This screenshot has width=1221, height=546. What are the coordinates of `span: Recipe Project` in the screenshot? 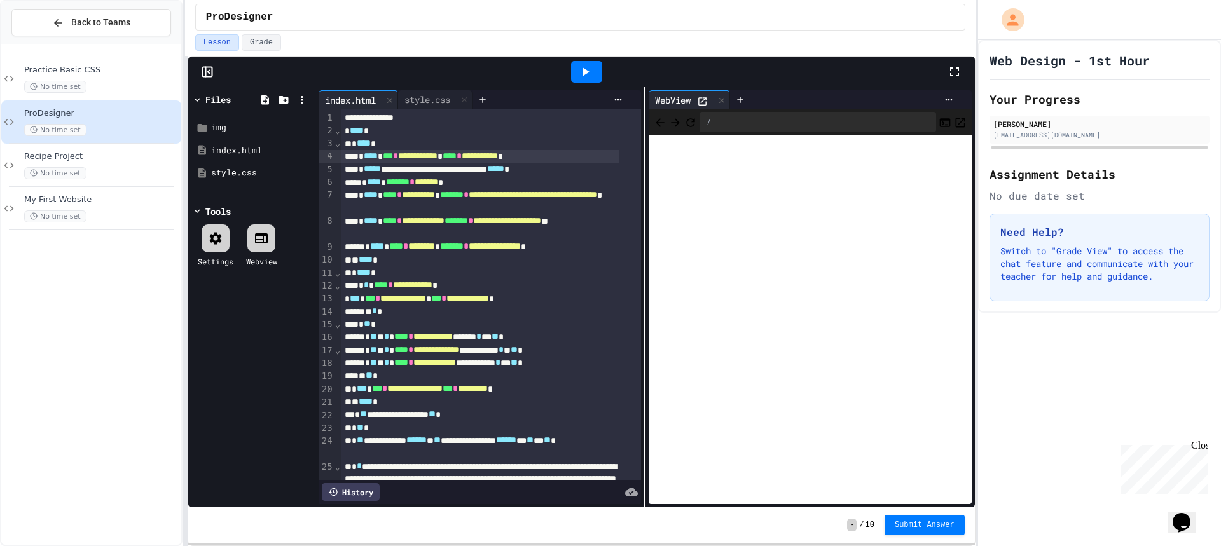 It's located at (101, 156).